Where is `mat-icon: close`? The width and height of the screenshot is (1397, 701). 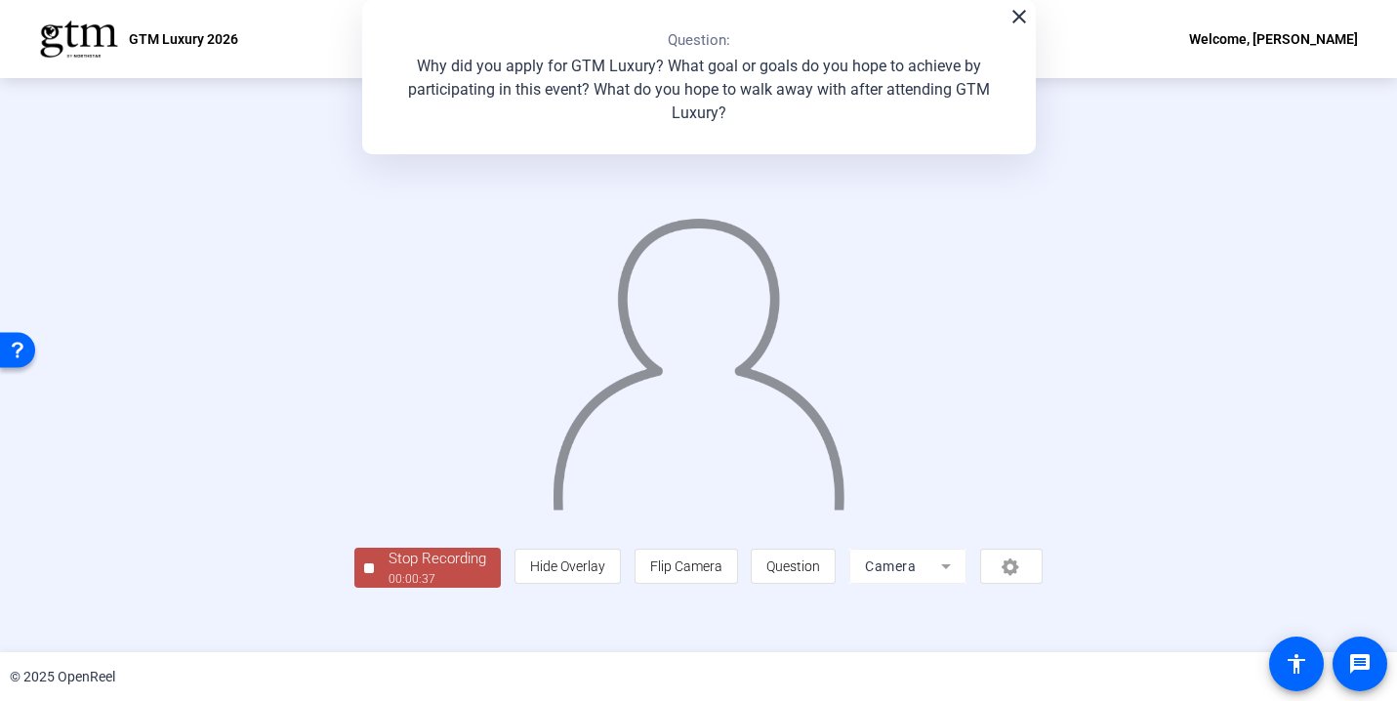
mat-icon: close is located at coordinates (1019, 17).